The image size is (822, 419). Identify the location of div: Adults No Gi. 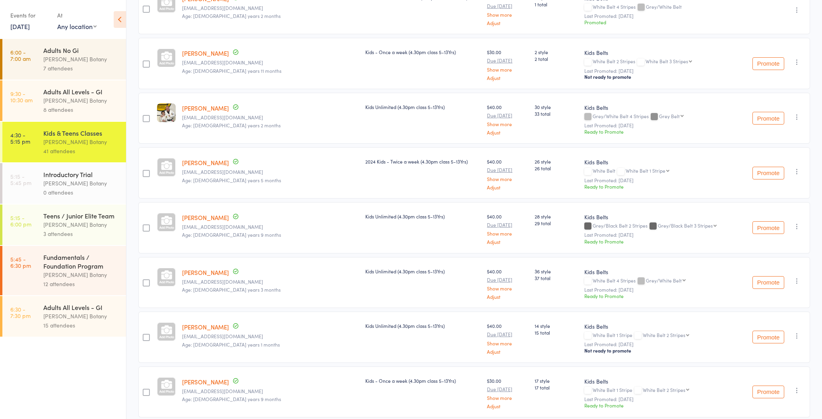
(81, 50).